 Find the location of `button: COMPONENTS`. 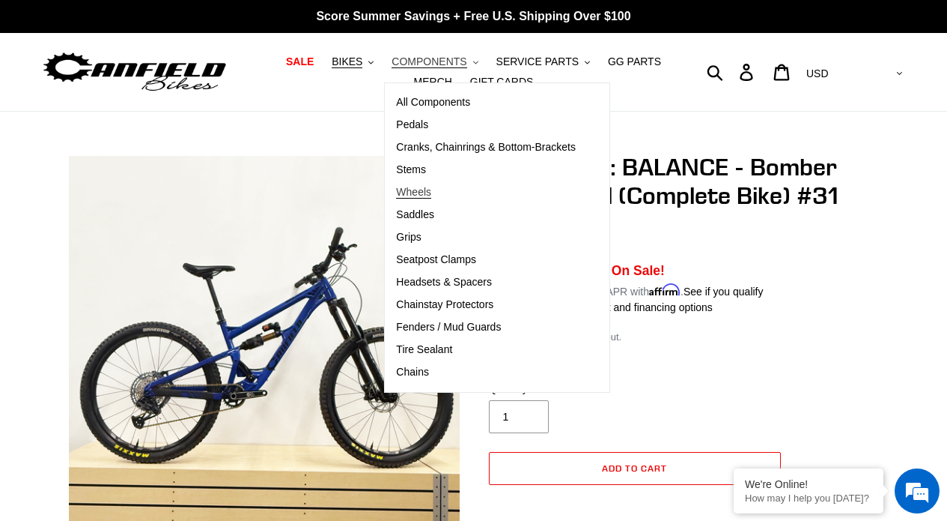

button: COMPONENTS is located at coordinates (434, 61).